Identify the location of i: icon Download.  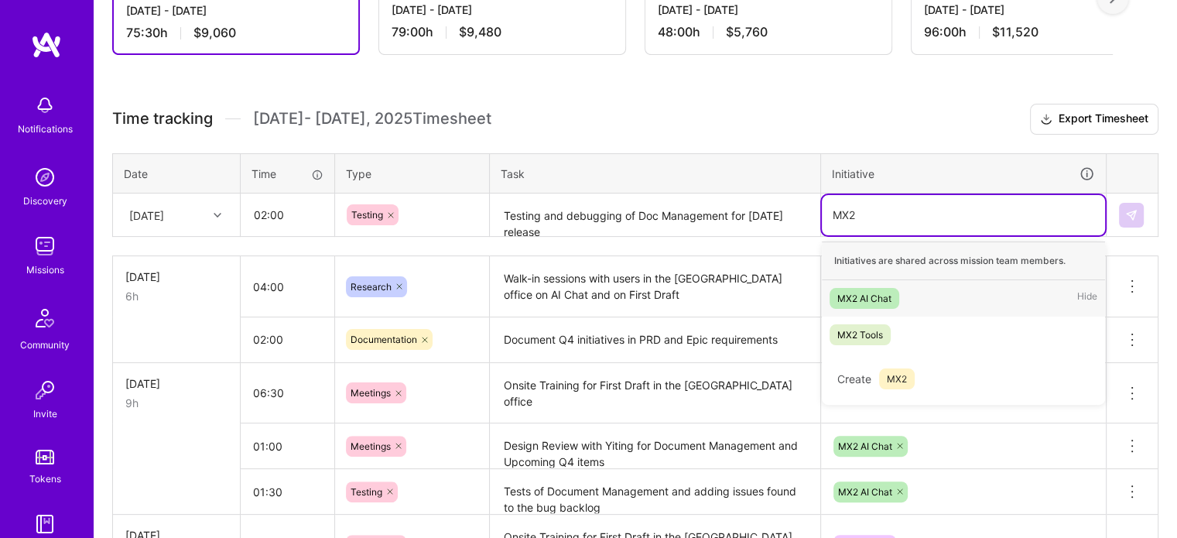
(1046, 119).